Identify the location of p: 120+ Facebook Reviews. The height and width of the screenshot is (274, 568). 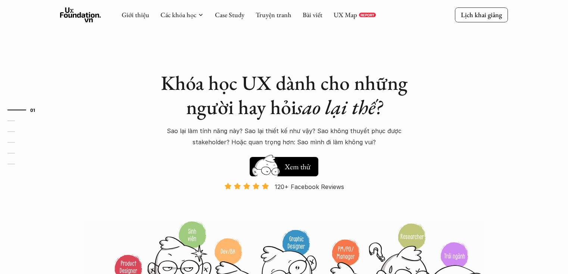
(309, 187).